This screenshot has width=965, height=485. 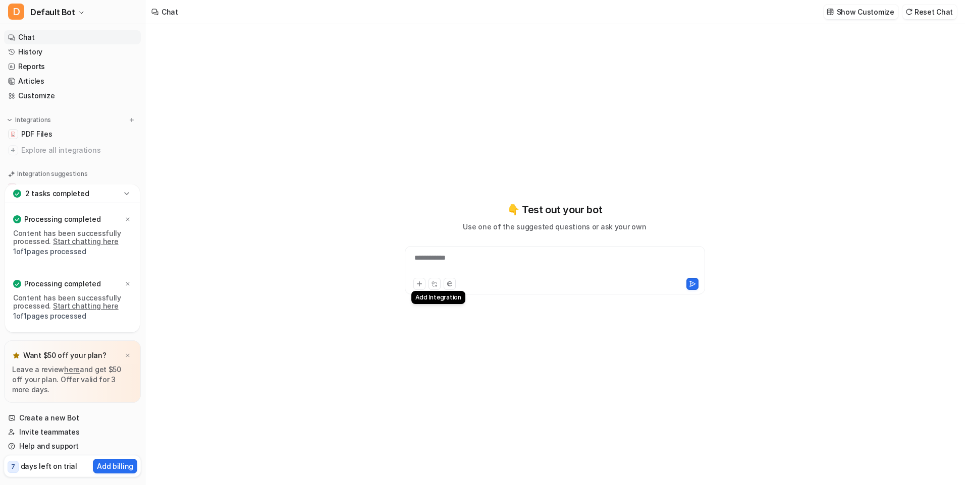 What do you see at coordinates (72, 134) in the screenshot?
I see `a: PDF FilesPDF Files` at bounding box center [72, 134].